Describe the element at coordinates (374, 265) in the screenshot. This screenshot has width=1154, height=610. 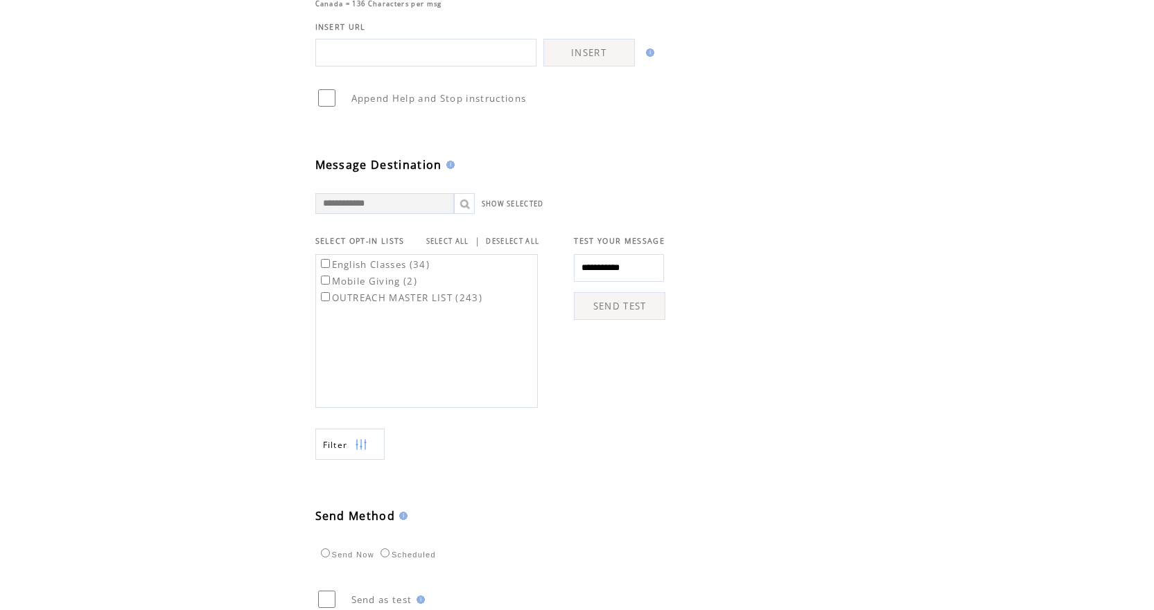
I see `label: English Classes (34)` at that location.